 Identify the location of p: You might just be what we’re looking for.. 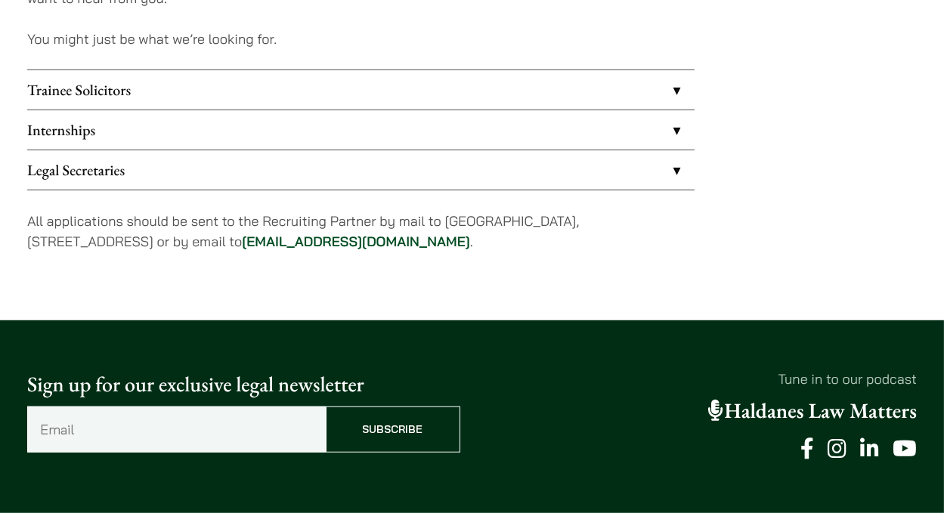
(361, 39).